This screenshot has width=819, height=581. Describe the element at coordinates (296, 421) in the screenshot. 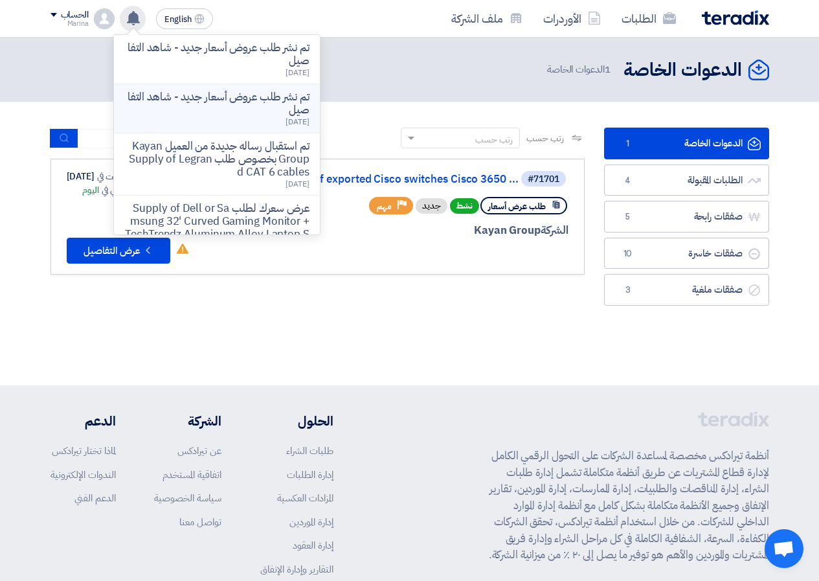

I see `li: الحلول` at that location.